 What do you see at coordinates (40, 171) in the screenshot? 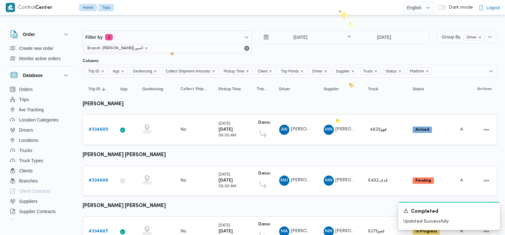
I see `button: Clients` at bounding box center [40, 171].